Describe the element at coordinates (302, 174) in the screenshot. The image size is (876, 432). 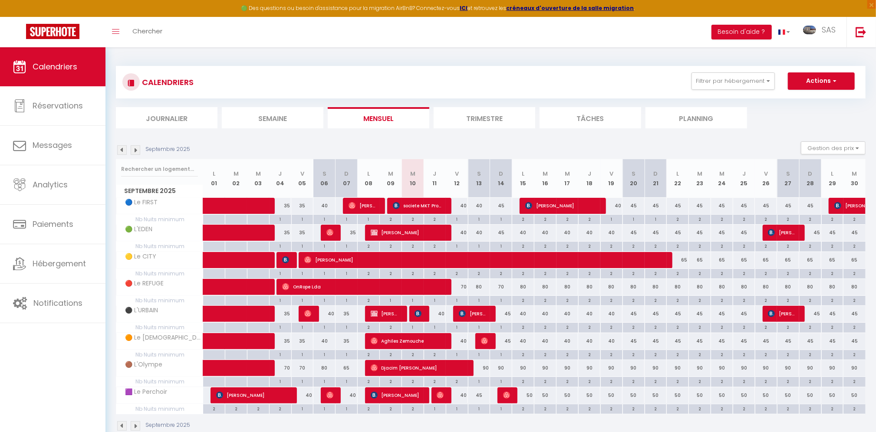
I see `abbr: V` at that location.